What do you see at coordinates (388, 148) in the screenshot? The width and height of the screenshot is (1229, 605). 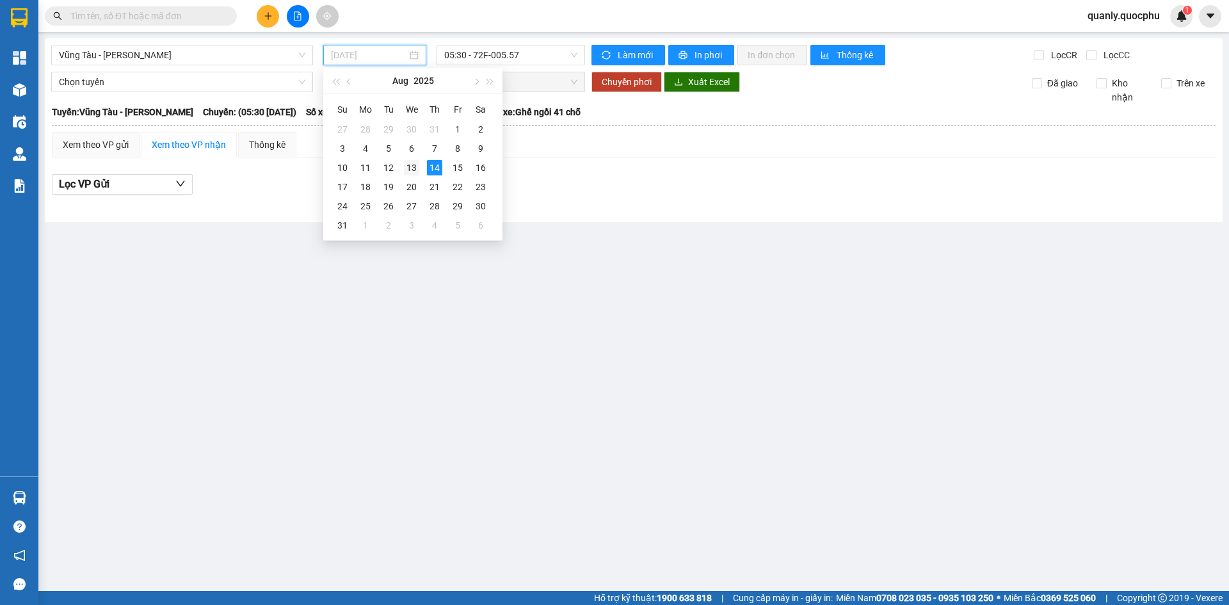 I see `div: 5` at bounding box center [388, 148].